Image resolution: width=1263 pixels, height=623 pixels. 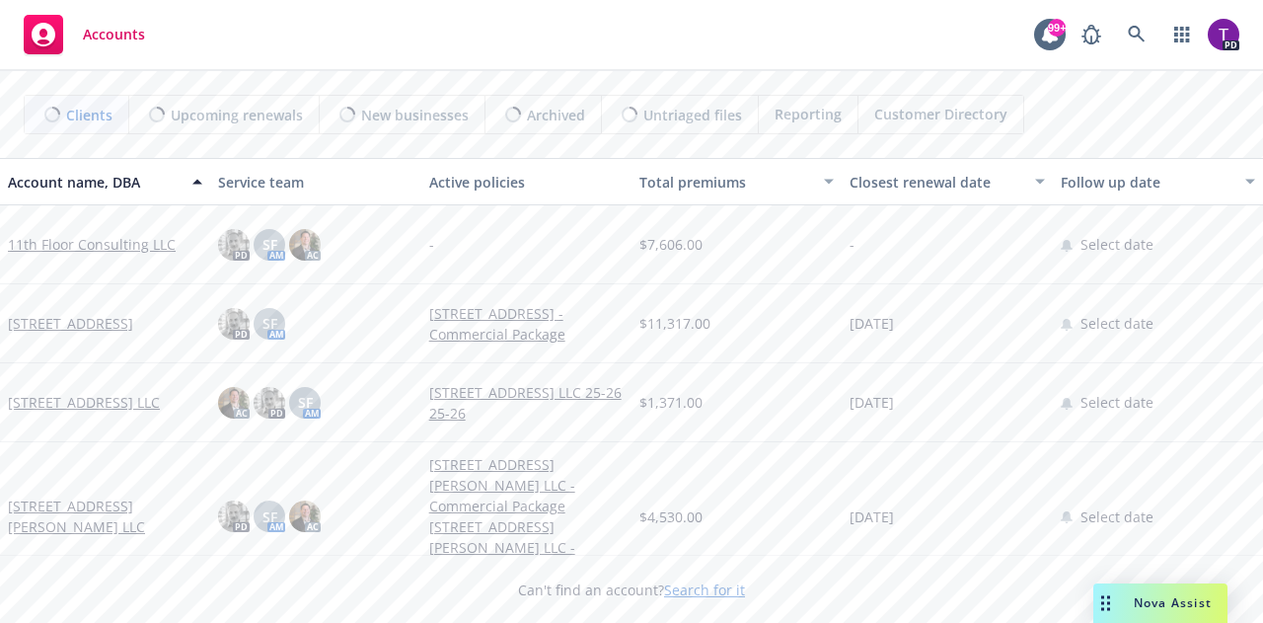 I want to click on span: $1,371.00, so click(x=671, y=402).